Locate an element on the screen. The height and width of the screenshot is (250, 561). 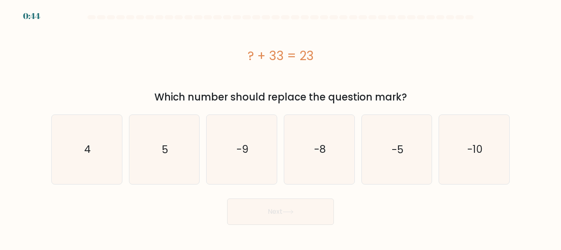
div: 0:44 is located at coordinates (32, 16).